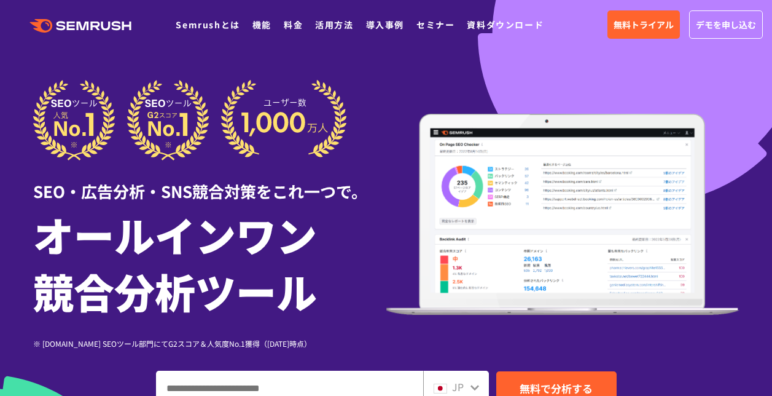  Describe the element at coordinates (458, 386) in the screenshot. I see `span: JP` at that location.